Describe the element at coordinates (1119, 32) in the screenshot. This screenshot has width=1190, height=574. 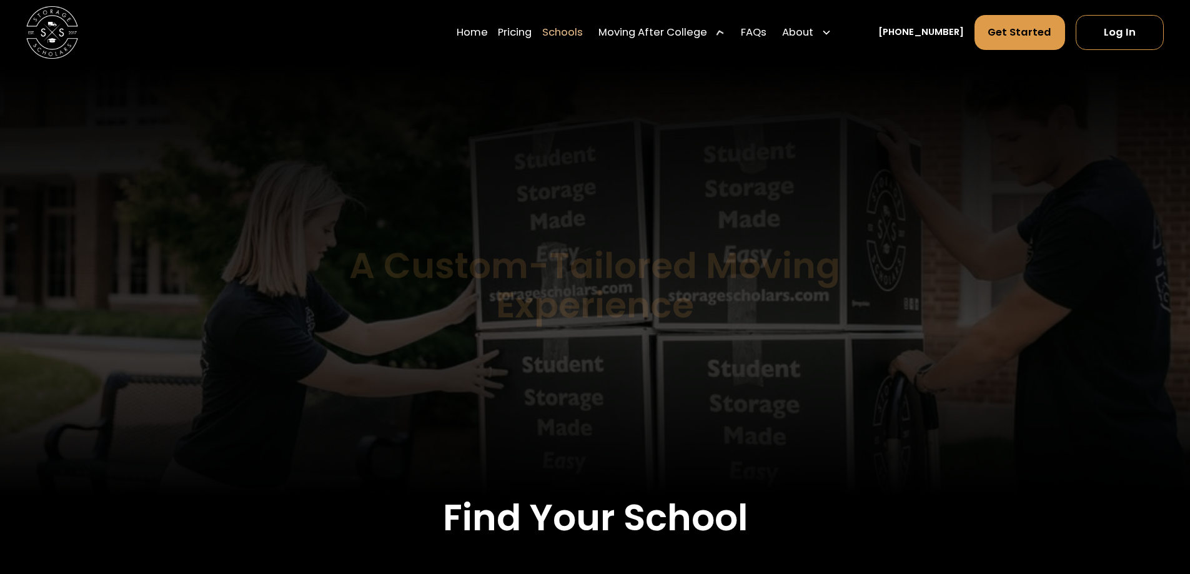
I see `a: Log In` at that location.